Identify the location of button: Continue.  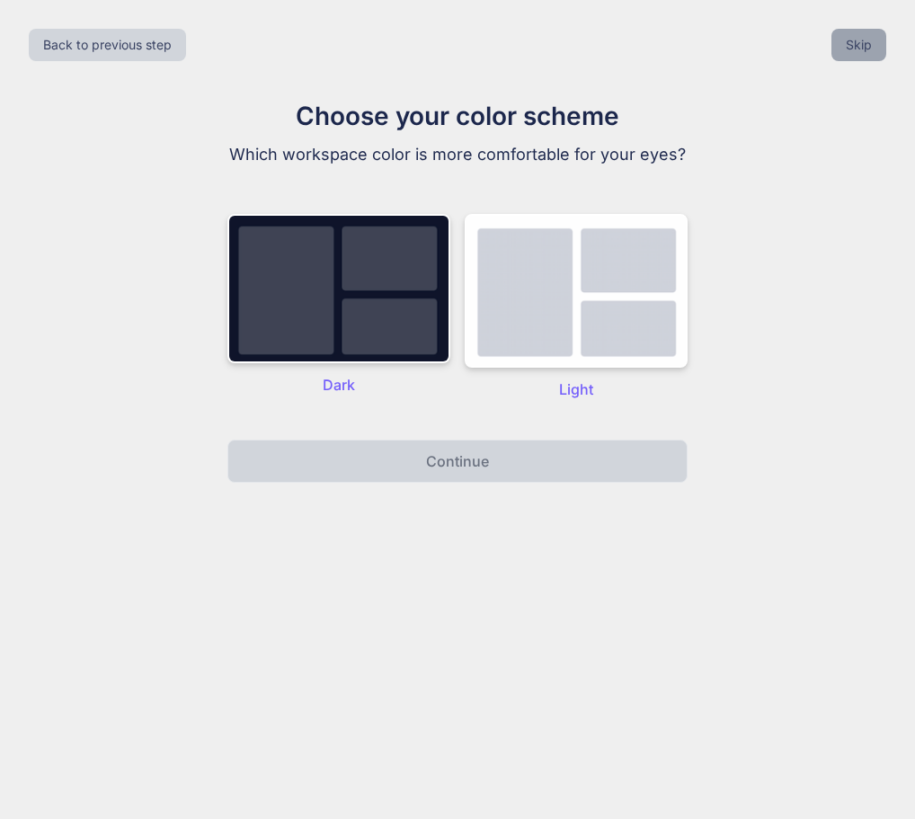
(457, 461).